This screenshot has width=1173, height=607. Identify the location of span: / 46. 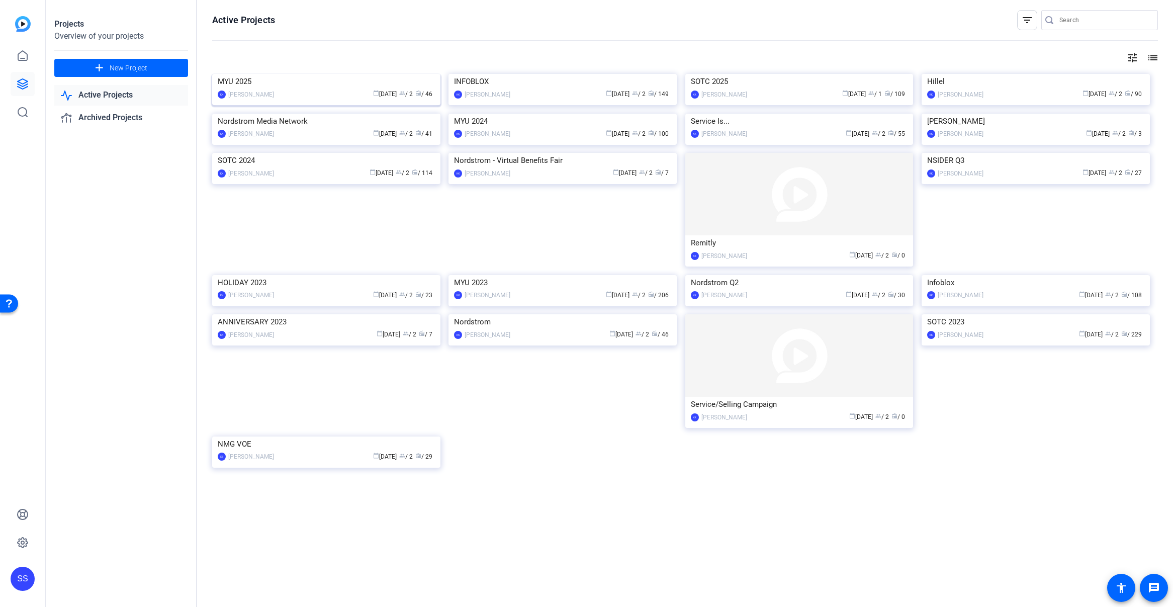
(424, 94).